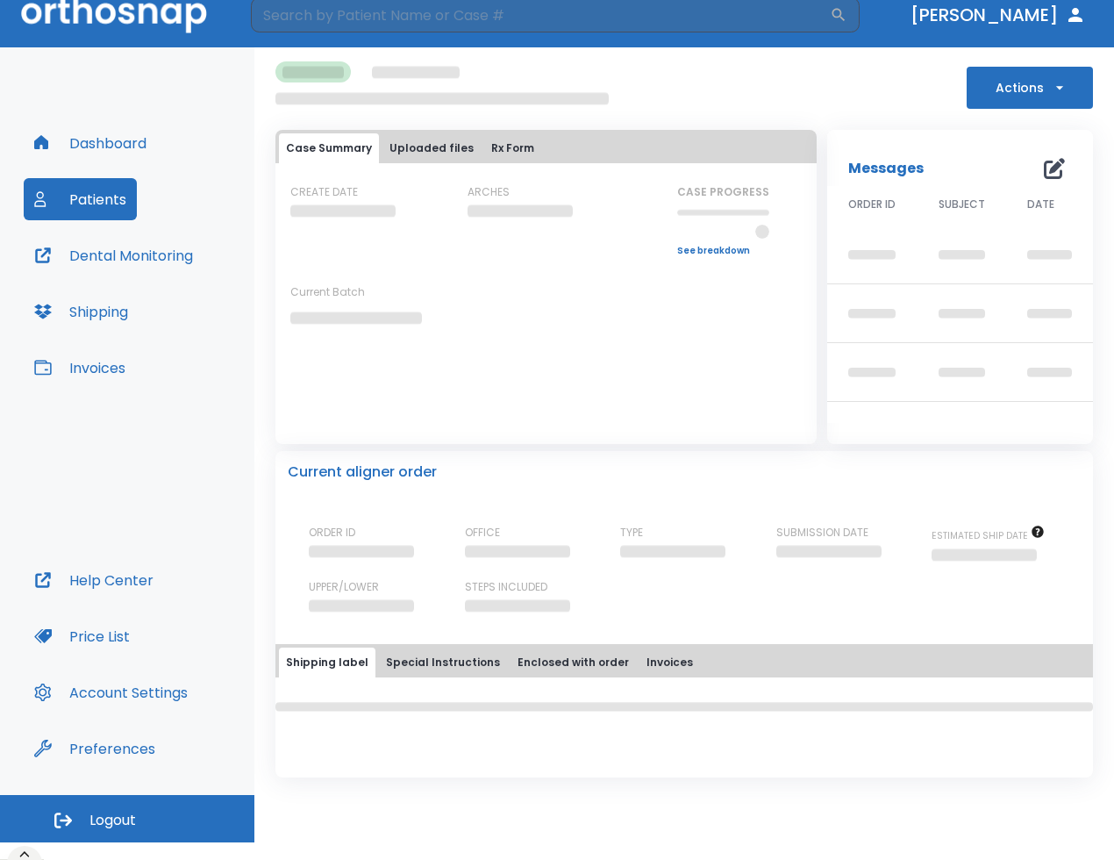 This screenshot has height=860, width=1114. I want to click on button: Dental Monitoring, so click(113, 255).